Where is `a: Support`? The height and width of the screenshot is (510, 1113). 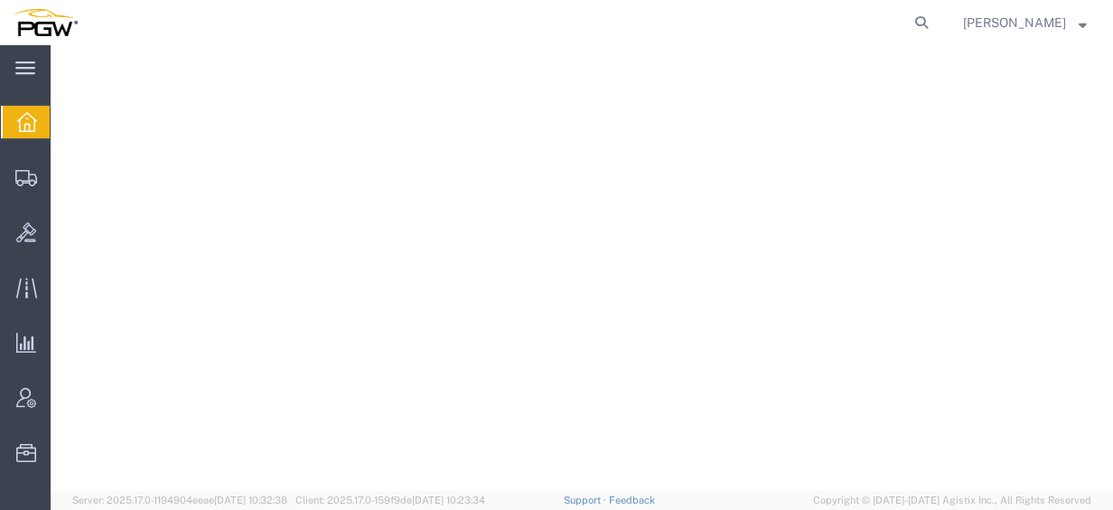 a: Support is located at coordinates (586, 500).